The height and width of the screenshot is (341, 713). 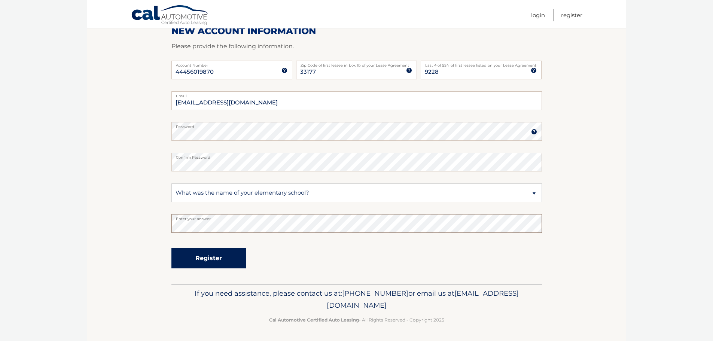 What do you see at coordinates (356, 46) in the screenshot?
I see `p: Please provide the following information.` at bounding box center [356, 46].